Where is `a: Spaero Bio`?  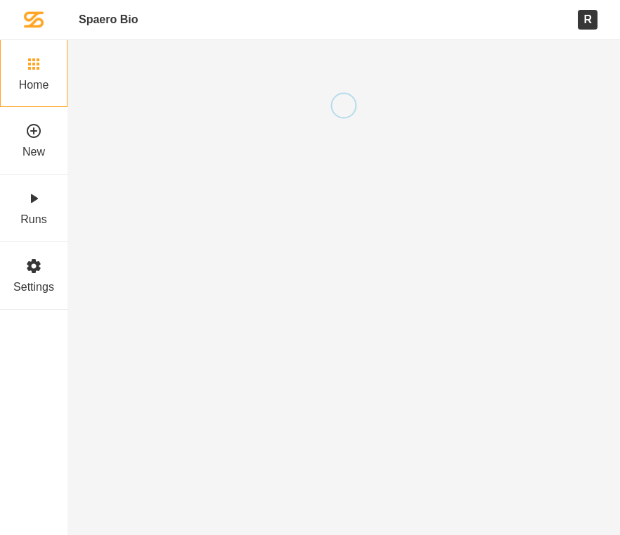 a: Spaero Bio is located at coordinates (108, 19).